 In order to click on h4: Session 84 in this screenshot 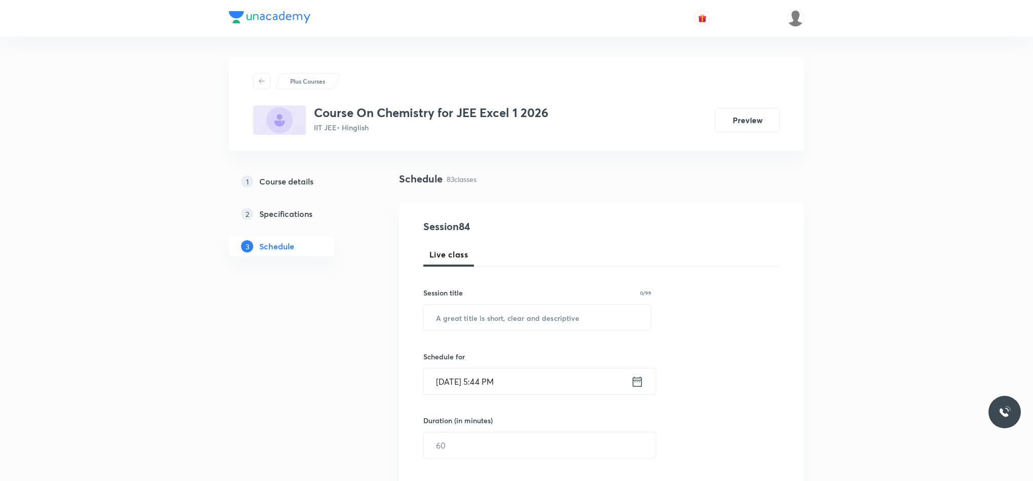, I will do `click(516, 226)`.